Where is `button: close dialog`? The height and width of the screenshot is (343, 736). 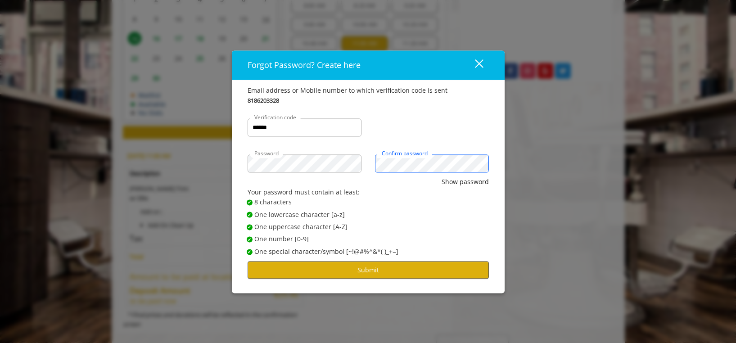
button: close dialog is located at coordinates (474, 65).